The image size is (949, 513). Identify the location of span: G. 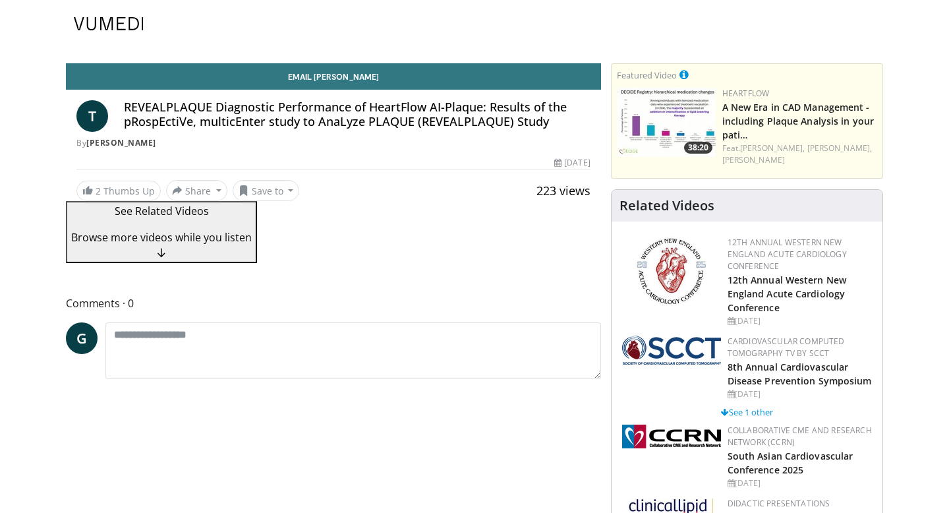
(82, 338).